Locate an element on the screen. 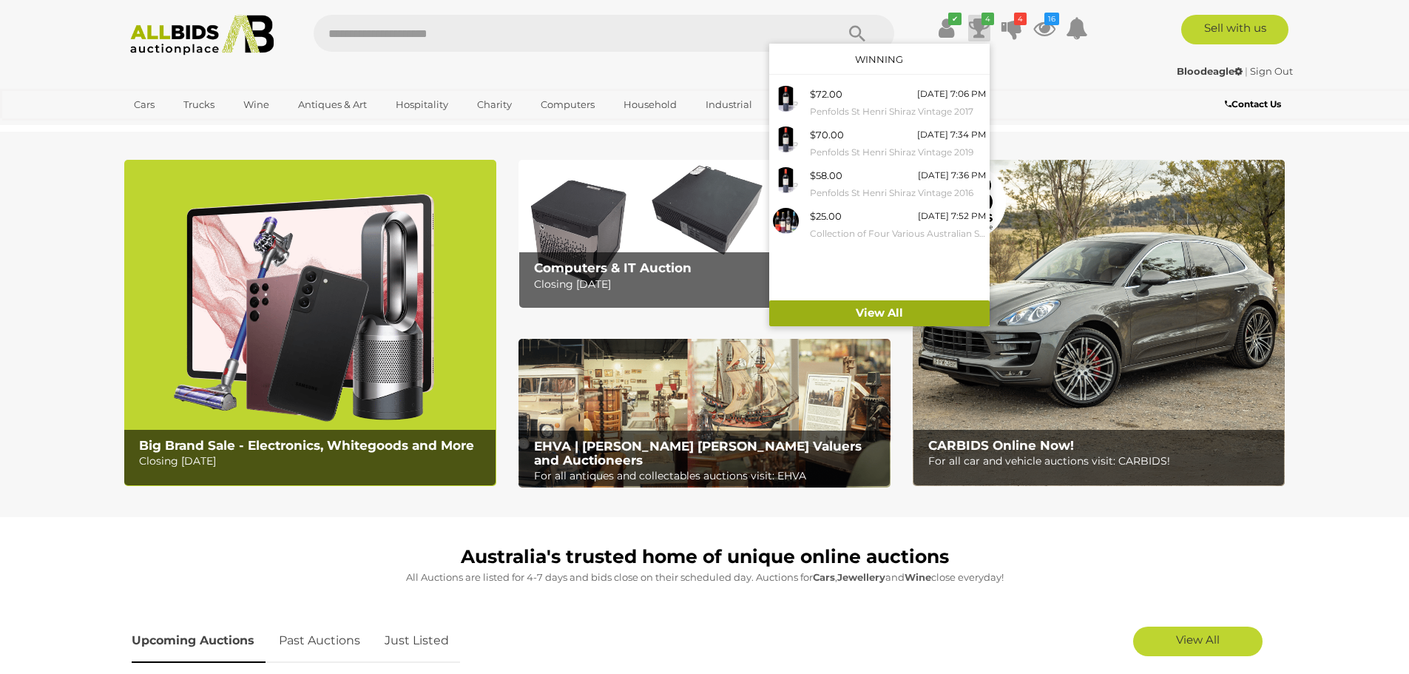 The image size is (1409, 674). a: Contact Us is located at coordinates (1255, 104).